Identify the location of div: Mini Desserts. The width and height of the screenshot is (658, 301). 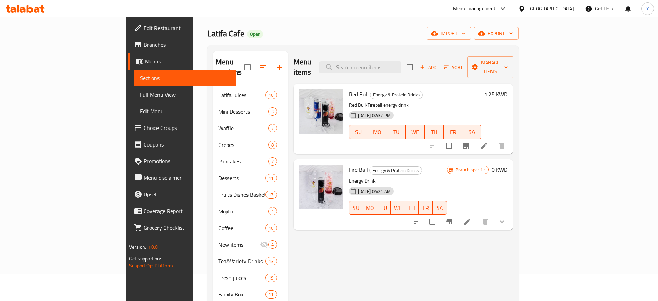
(243, 112).